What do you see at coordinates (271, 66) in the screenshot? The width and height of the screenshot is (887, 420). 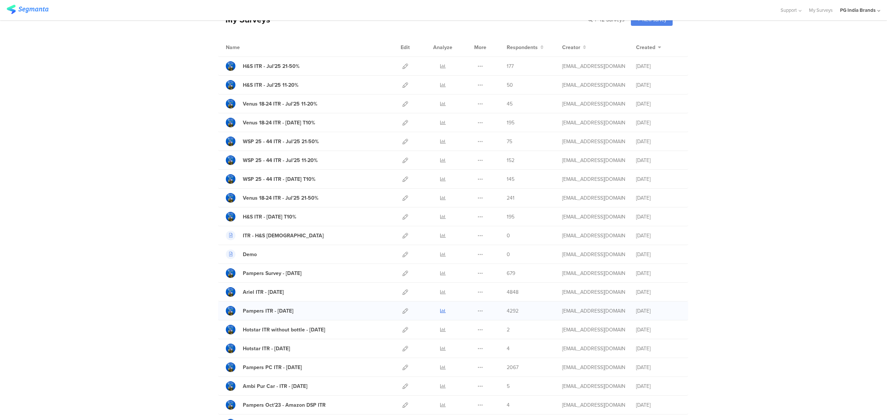 I see `div: H&S ITR - Jul'25 21-50%` at bounding box center [271, 66].